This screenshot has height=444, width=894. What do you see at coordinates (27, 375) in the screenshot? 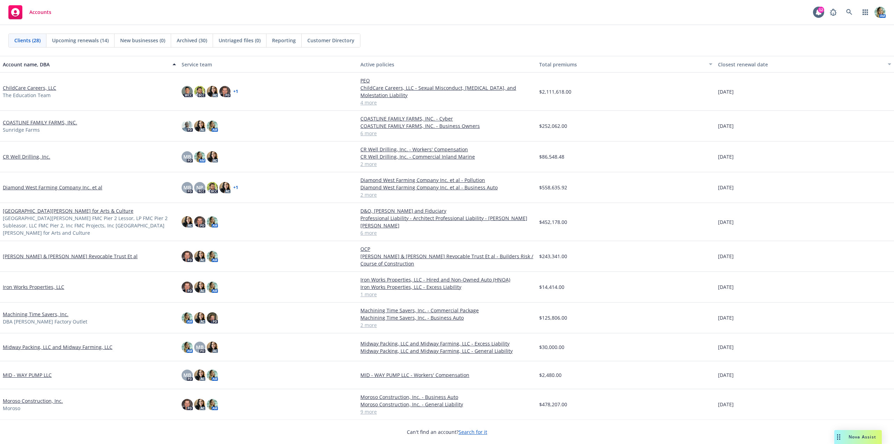
I see `a: MID - WAY PUMP LLC` at bounding box center [27, 375].